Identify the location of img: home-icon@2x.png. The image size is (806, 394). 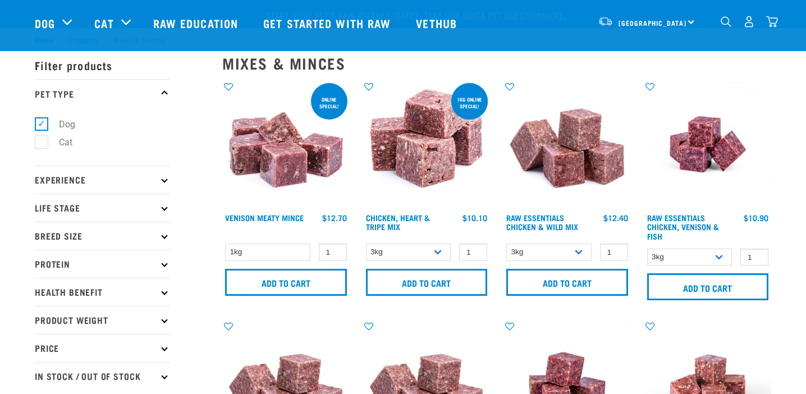
(772, 21).